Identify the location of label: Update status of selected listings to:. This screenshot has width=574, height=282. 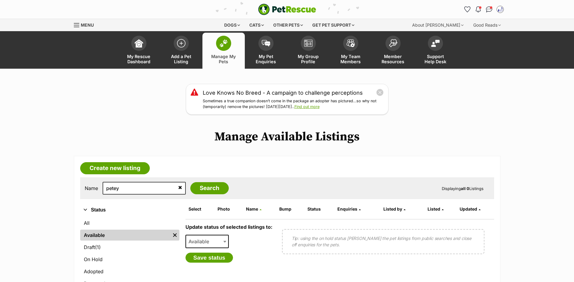
(229, 227).